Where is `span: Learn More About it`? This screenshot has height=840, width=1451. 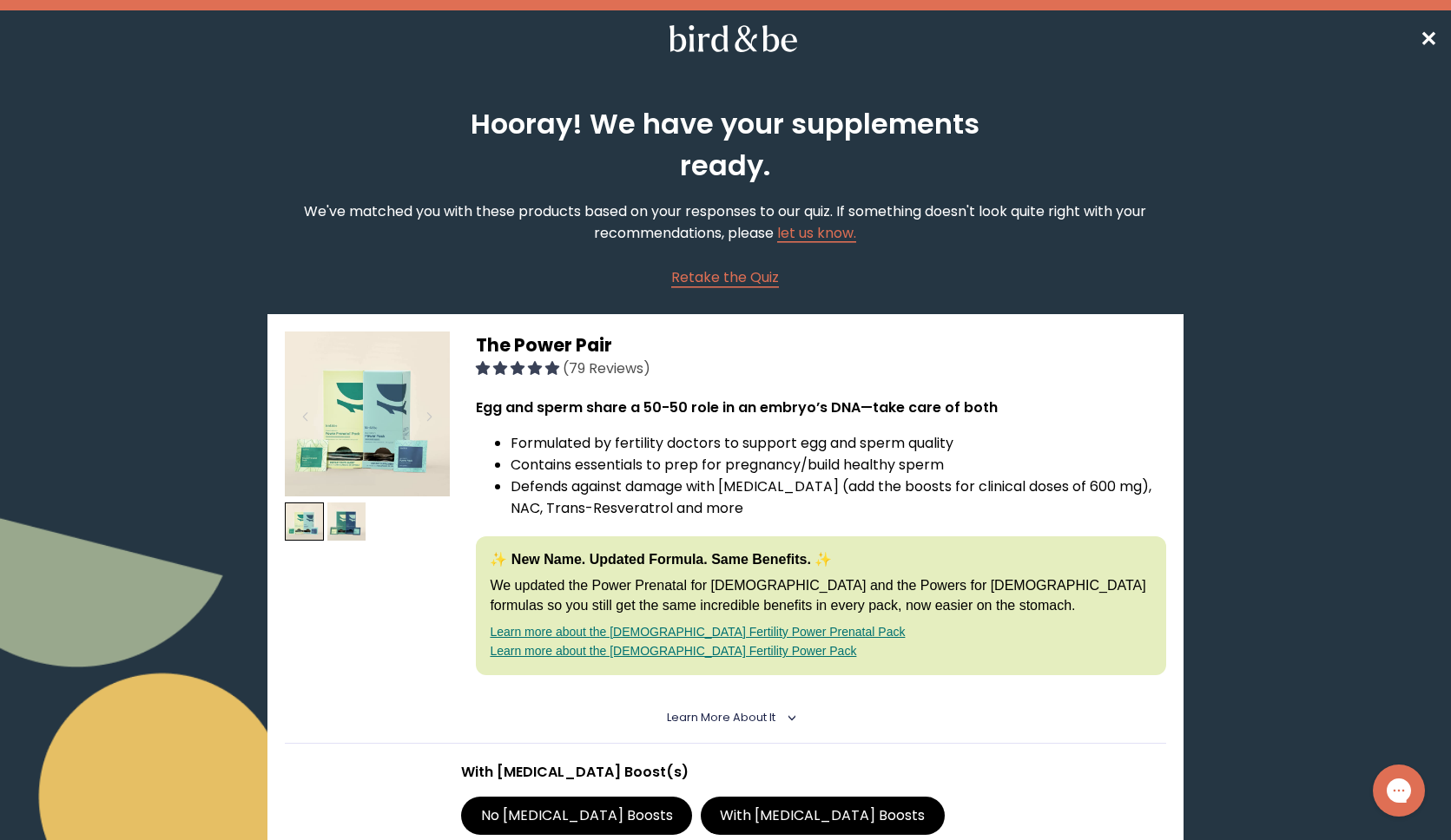 span: Learn More About it is located at coordinates (720, 717).